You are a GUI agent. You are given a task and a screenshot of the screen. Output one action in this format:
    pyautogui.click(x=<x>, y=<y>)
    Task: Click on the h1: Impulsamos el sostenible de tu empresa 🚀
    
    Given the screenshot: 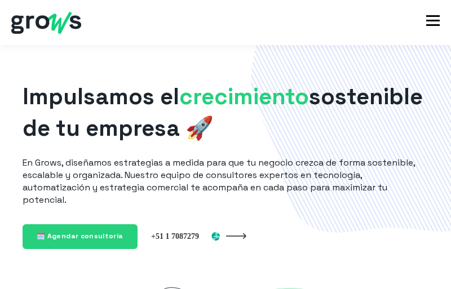 What is the action you would take?
    pyautogui.click(x=225, y=113)
    